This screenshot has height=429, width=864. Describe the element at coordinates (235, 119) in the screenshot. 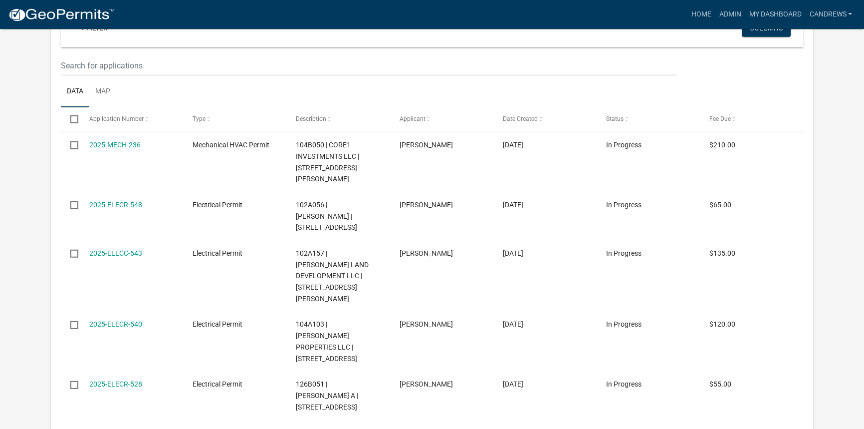

I see `datatable-header-cell: Type` at that location.